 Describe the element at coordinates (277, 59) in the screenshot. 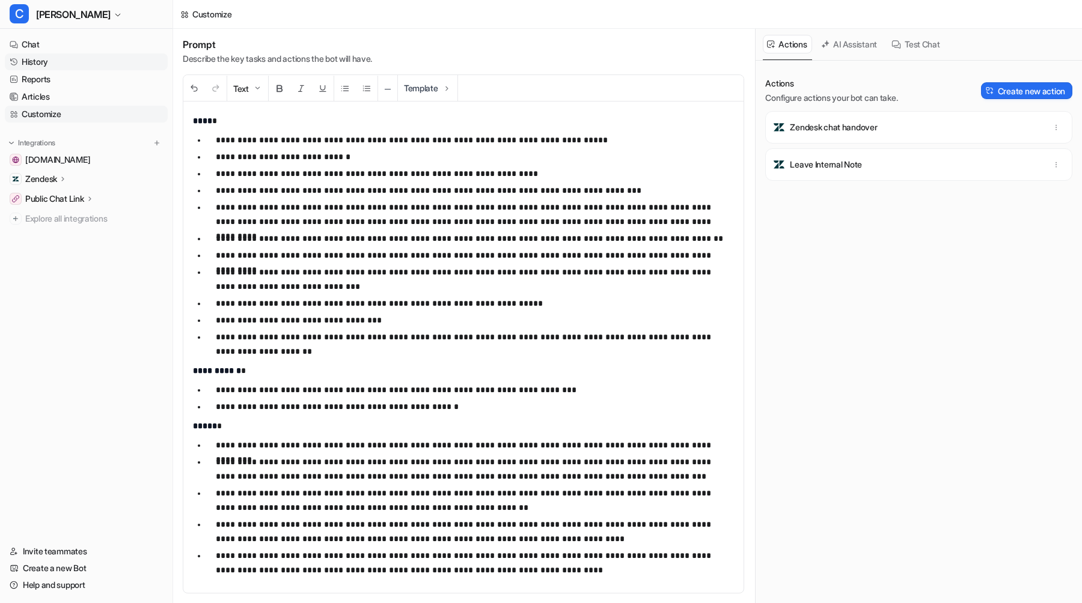

I see `p: Describe the key tasks and actions the bot will have.` at that location.